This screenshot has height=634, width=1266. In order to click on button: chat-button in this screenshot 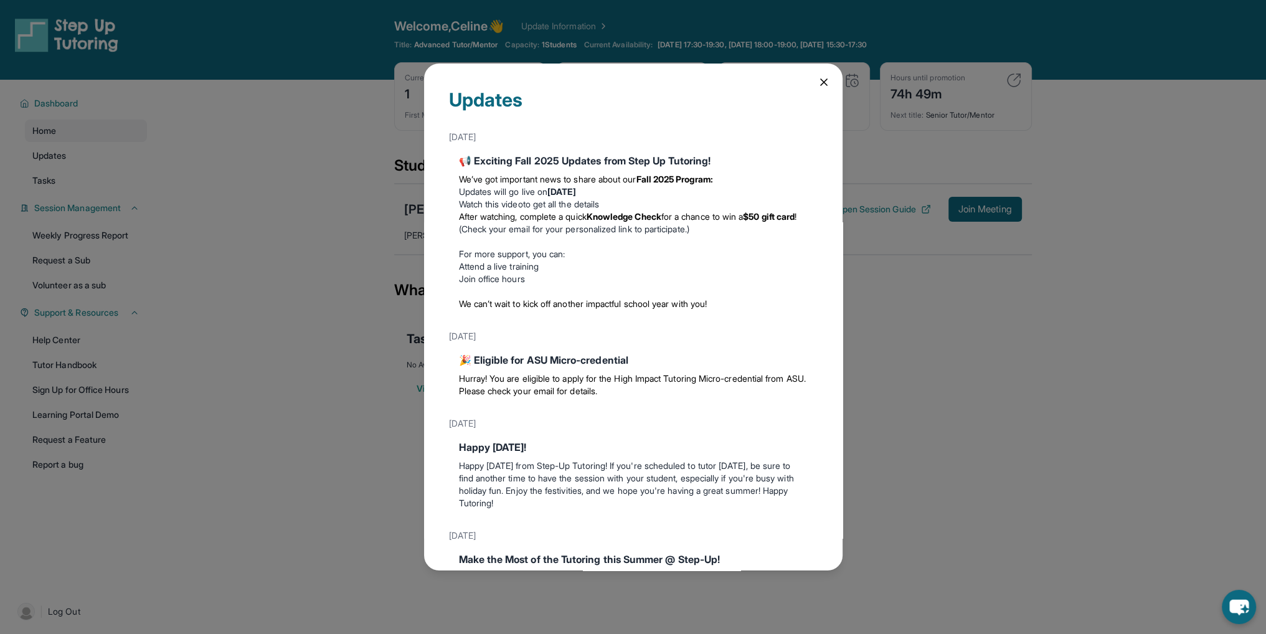, I will do `click(1239, 607)`.